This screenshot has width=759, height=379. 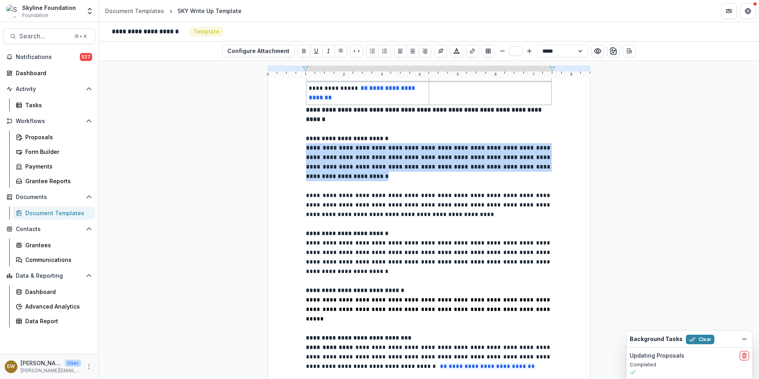 What do you see at coordinates (54, 259) in the screenshot?
I see `a: Communications` at bounding box center [54, 259].